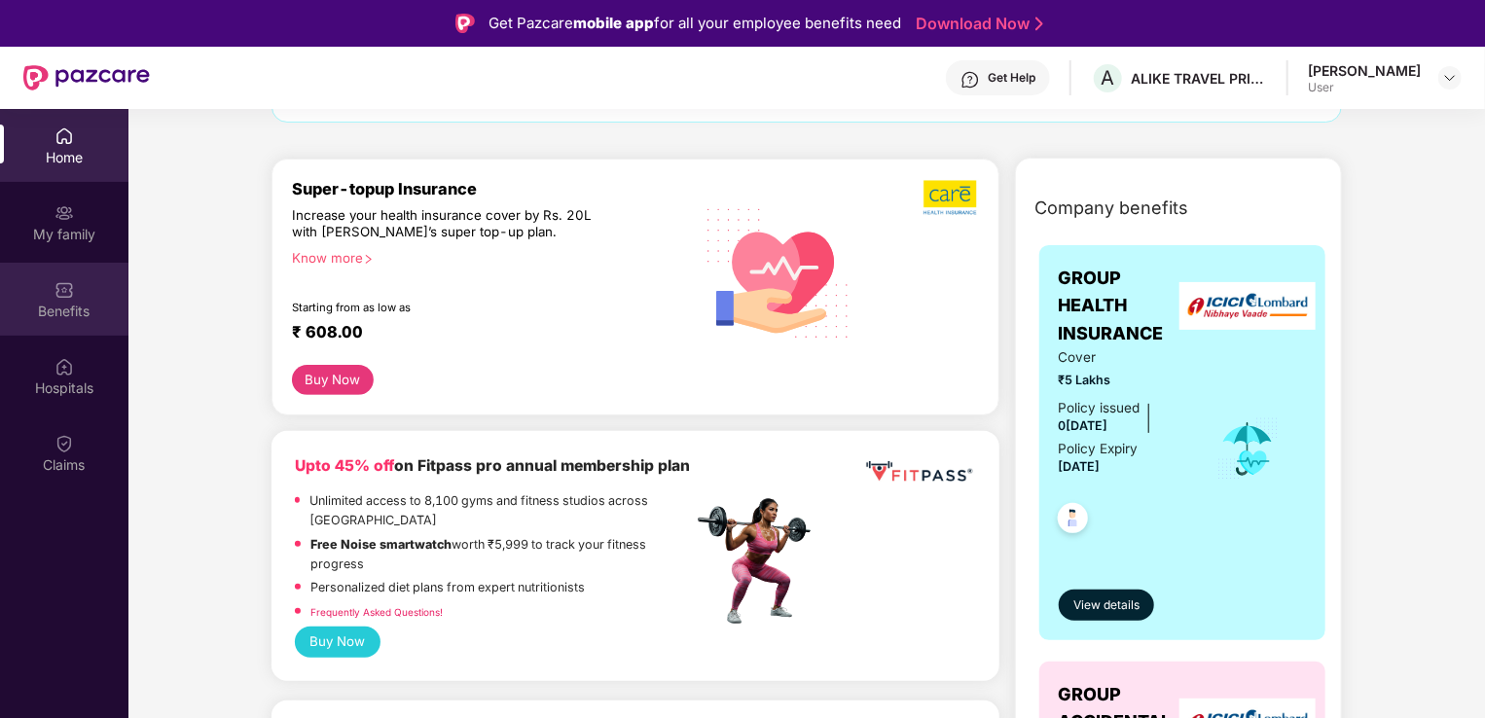  I want to click on img: New Pazcare Logo, so click(87, 78).